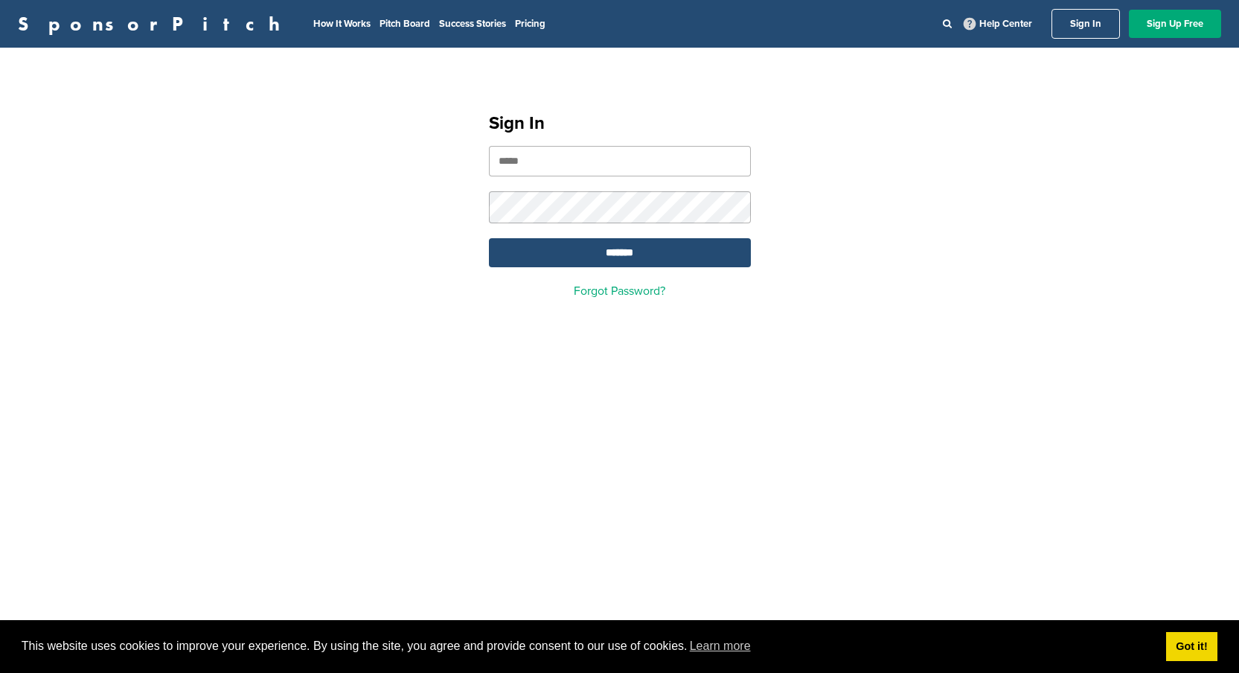 The height and width of the screenshot is (673, 1239). Describe the element at coordinates (153, 24) in the screenshot. I see `a: SponsorPitch` at that location.